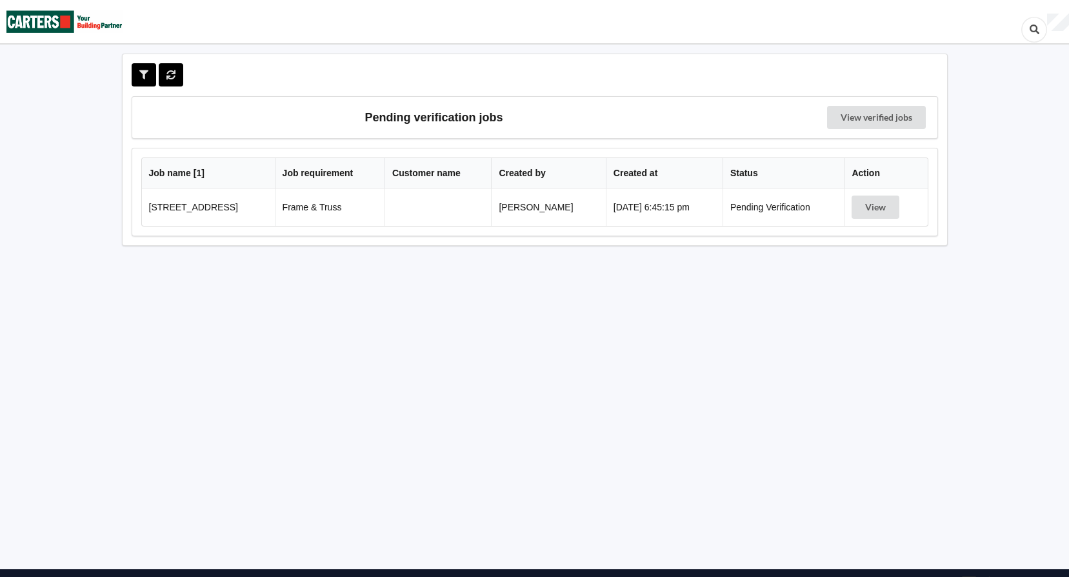  I want to click on th: Created at, so click(664, 173).